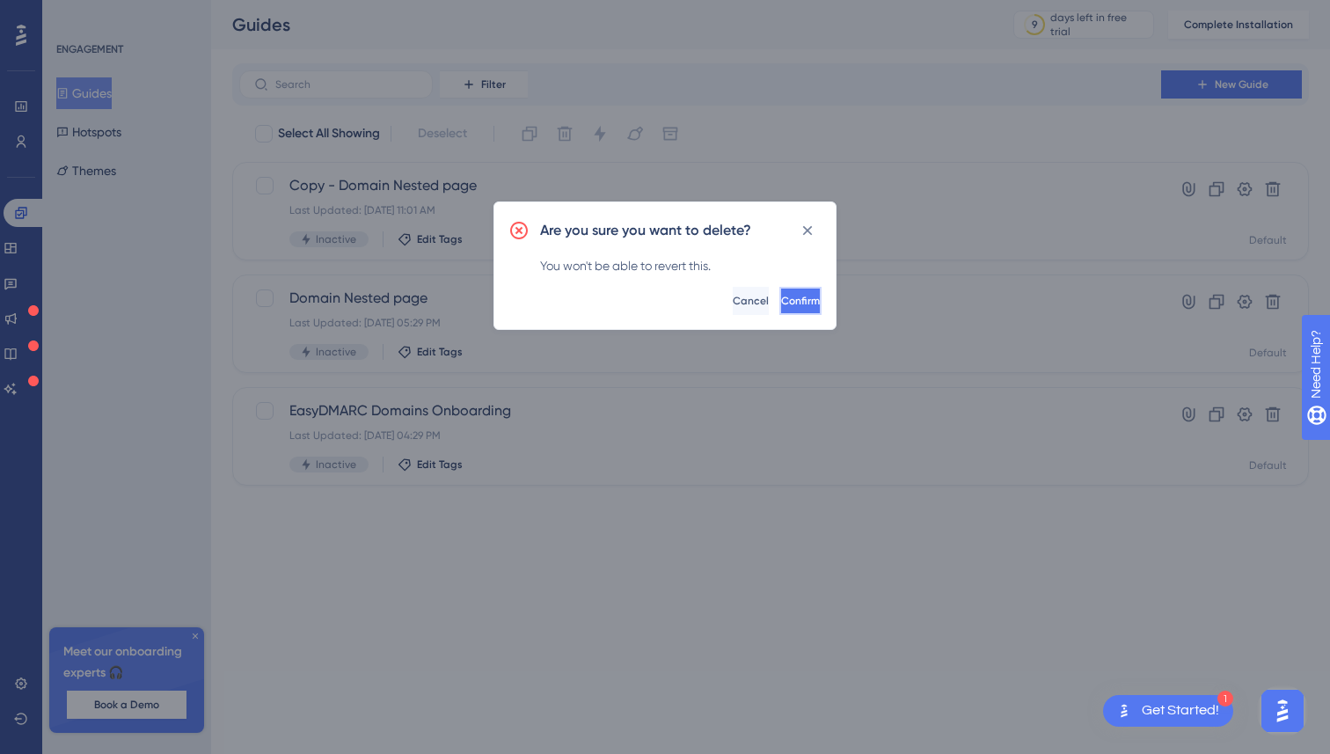 The height and width of the screenshot is (754, 1330). I want to click on h2: Are you sure you want to delete?, so click(646, 231).